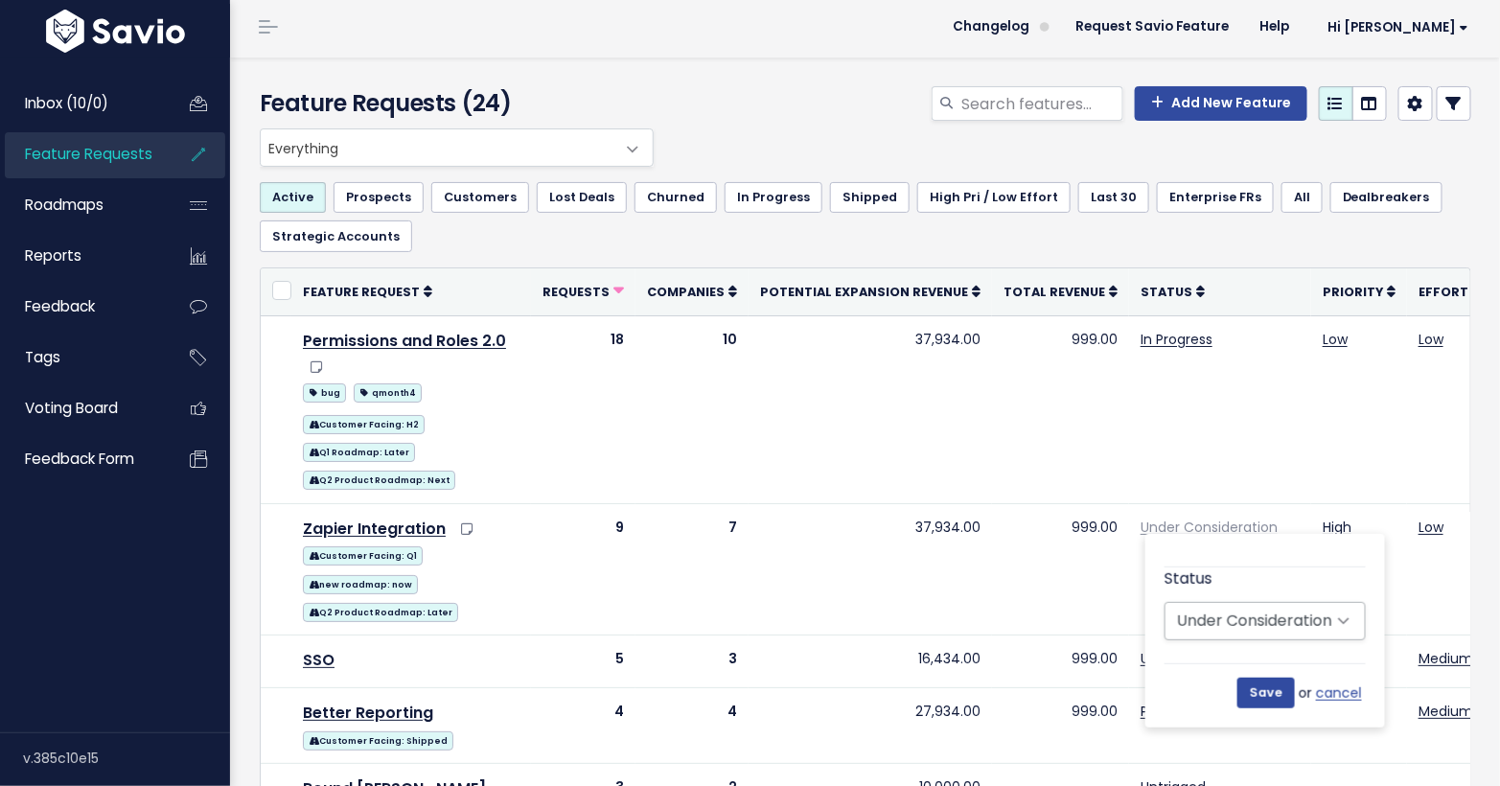 The image size is (1500, 786). Describe the element at coordinates (81, 358) in the screenshot. I see `a: Tags` at that location.